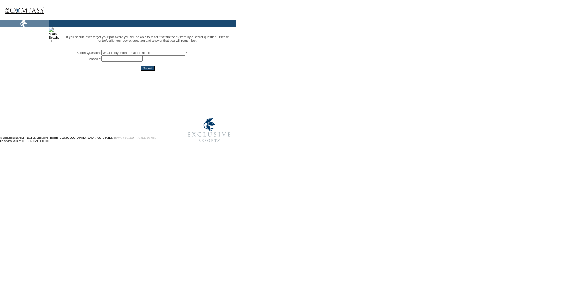  What do you see at coordinates (148, 39) in the screenshot?
I see `p: If you should ever forget your password you will be able to reset it within the system by a secre...` at bounding box center [148, 39].